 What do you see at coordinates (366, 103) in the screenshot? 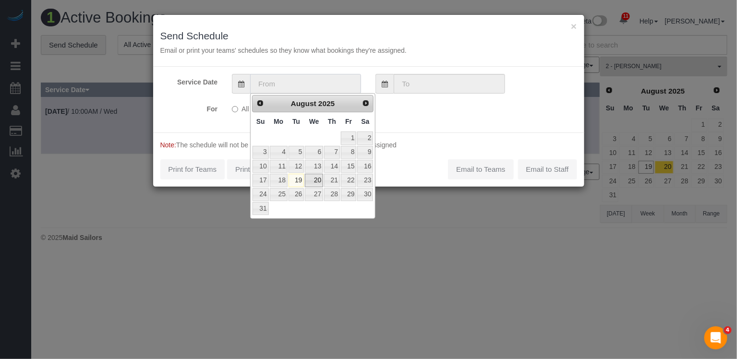
I see `a: Next` at bounding box center [366, 103].